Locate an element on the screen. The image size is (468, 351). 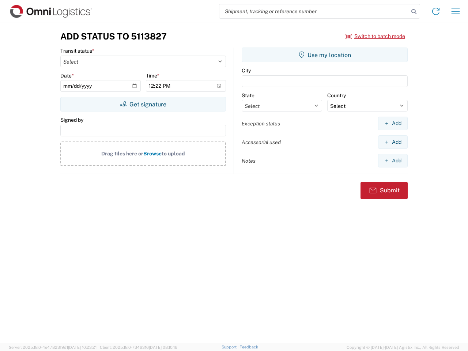
span: to upload is located at coordinates (173, 154).